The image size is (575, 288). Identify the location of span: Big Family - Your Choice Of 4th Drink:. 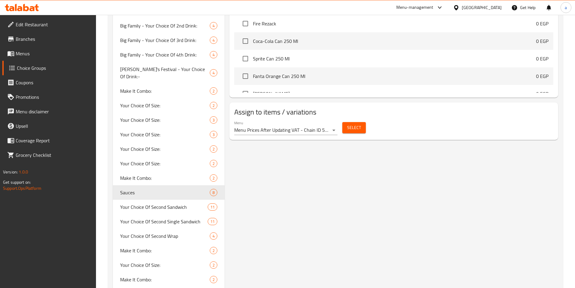
(165, 55).